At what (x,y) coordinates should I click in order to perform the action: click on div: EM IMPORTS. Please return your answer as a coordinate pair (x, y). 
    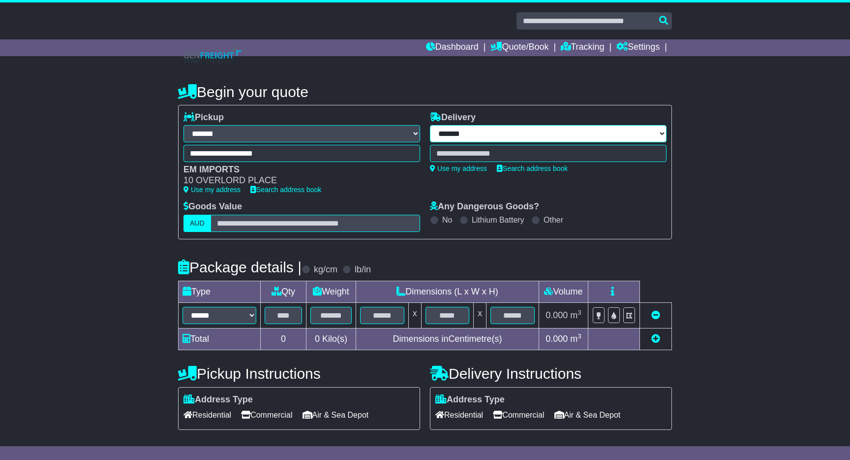
    Looking at the image, I should click on (297, 170).